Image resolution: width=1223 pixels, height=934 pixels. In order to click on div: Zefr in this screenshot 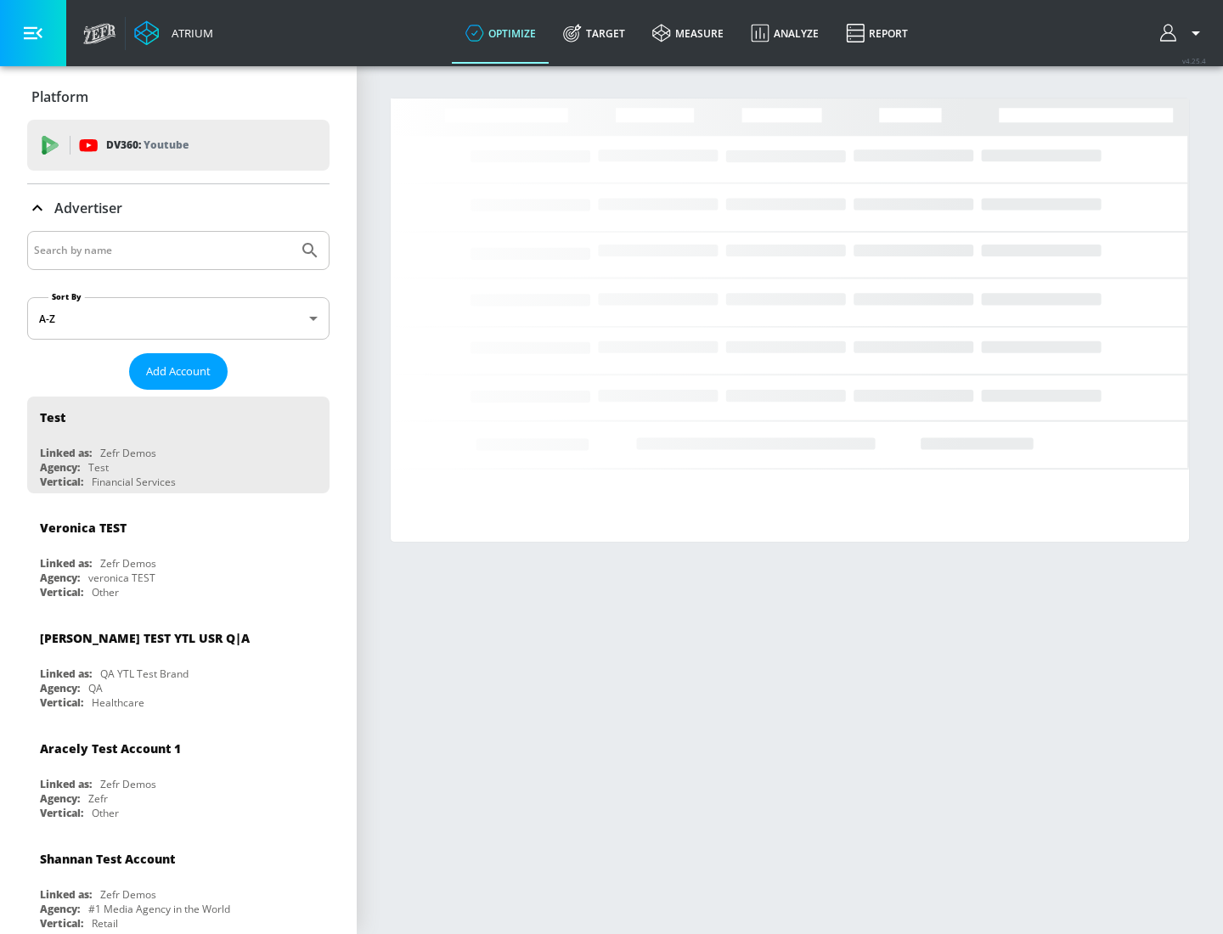, I will do `click(98, 798)`.